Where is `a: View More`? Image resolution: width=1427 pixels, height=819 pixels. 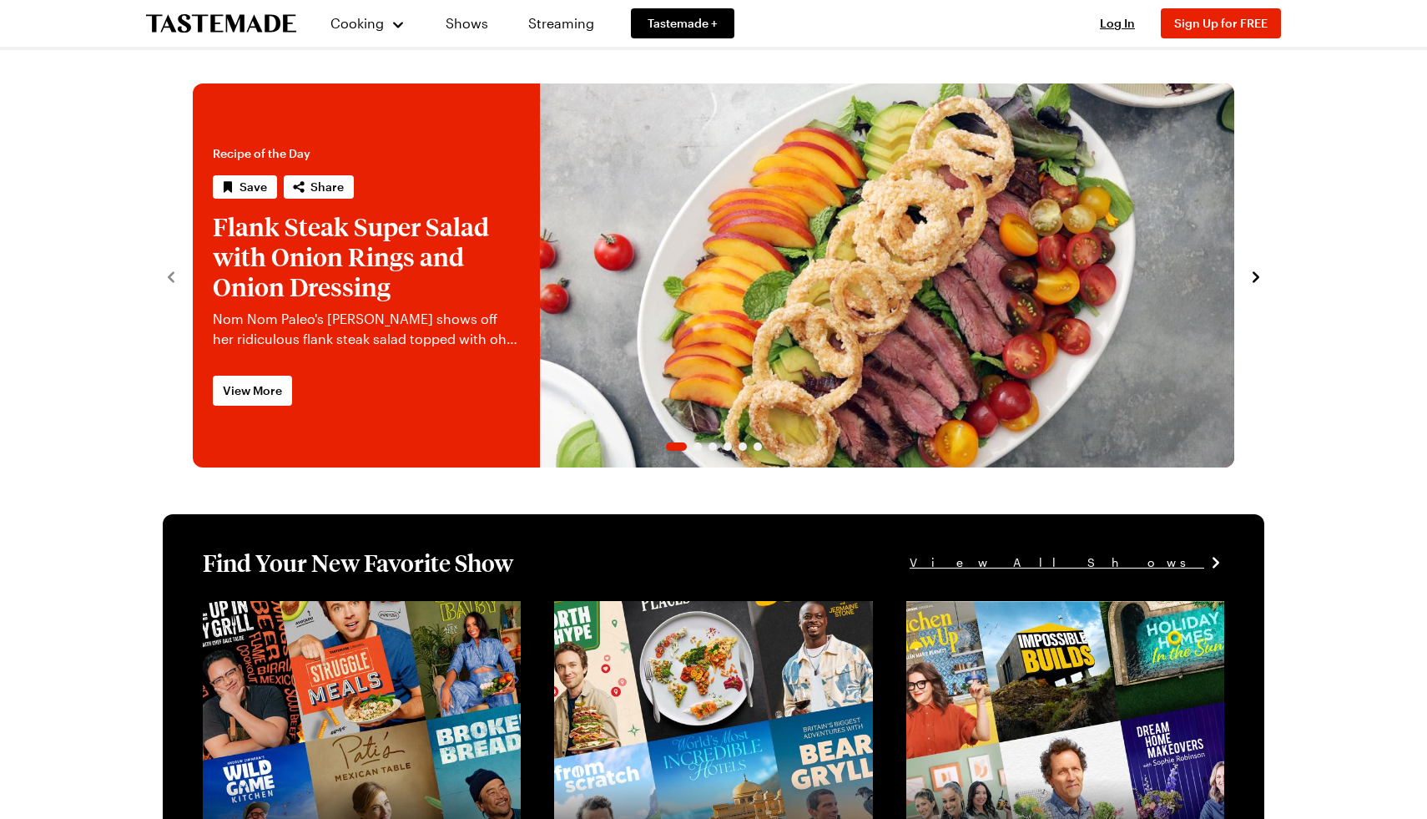 a: View More is located at coordinates (252, 391).